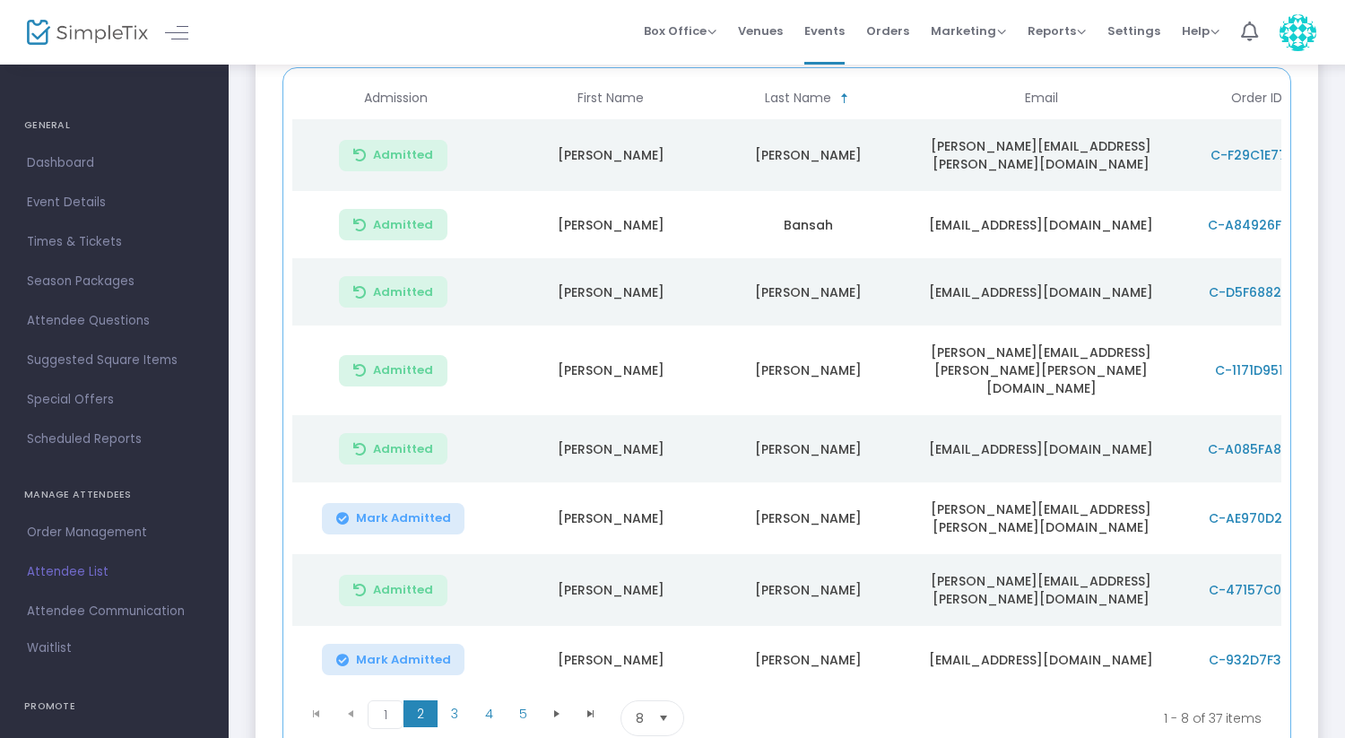  What do you see at coordinates (114, 126) in the screenshot?
I see `h4: GENERAL` at bounding box center [114, 126].